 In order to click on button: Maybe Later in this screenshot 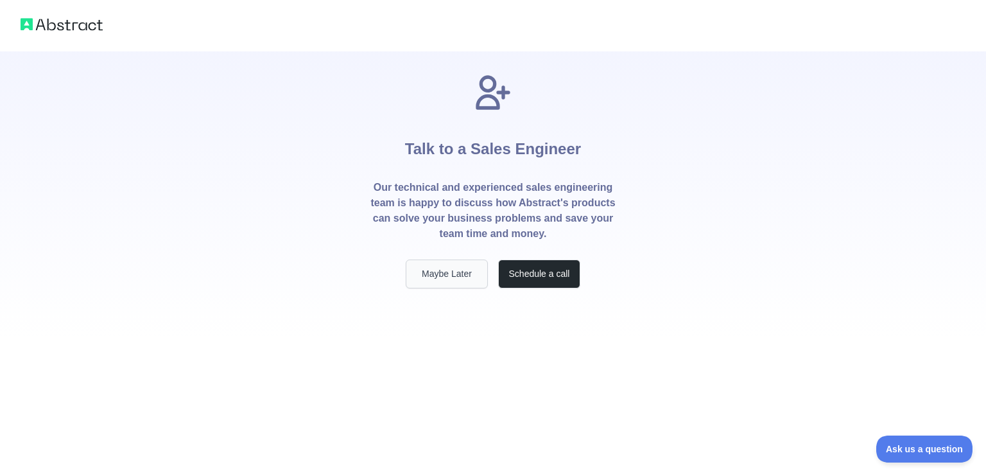, I will do `click(447, 274)`.